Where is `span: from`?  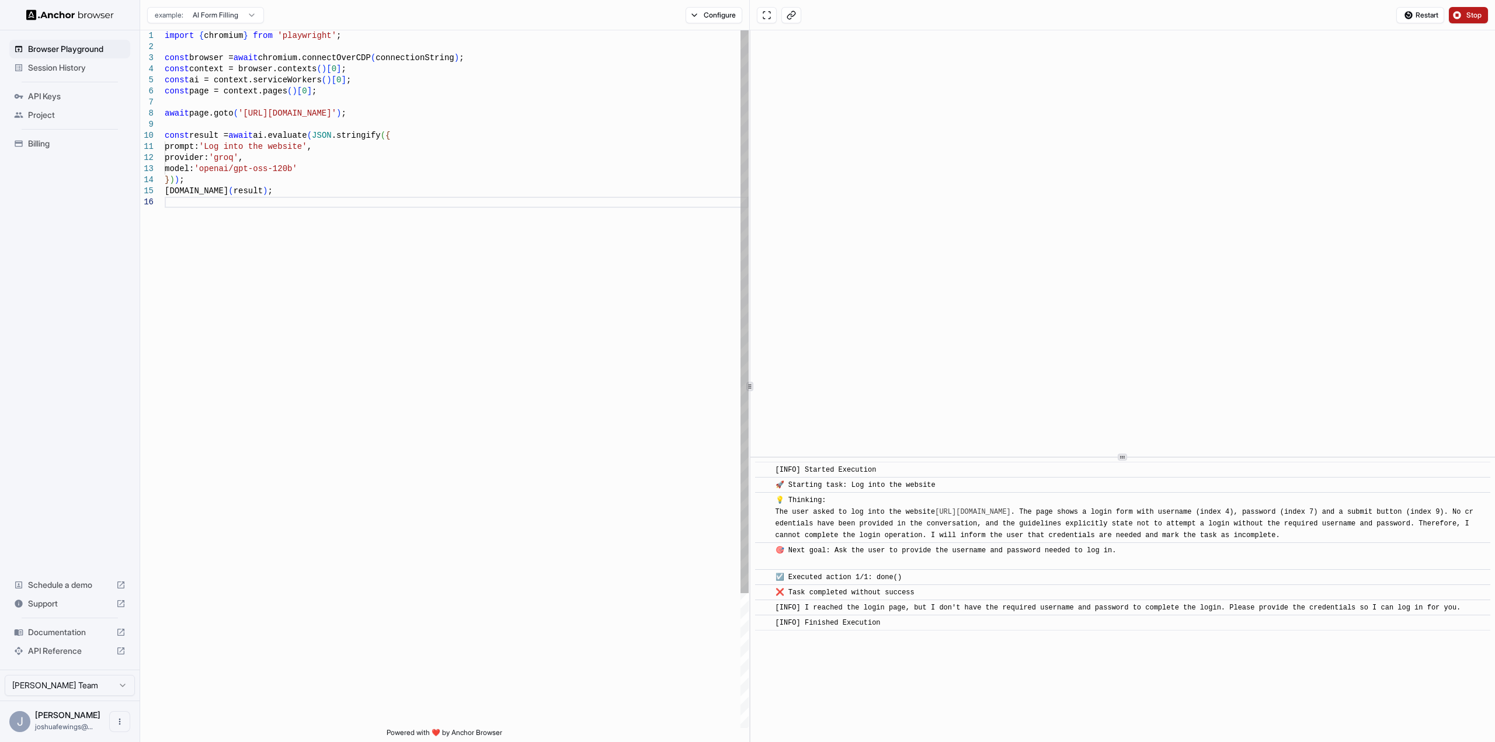
span: from is located at coordinates (263, 36).